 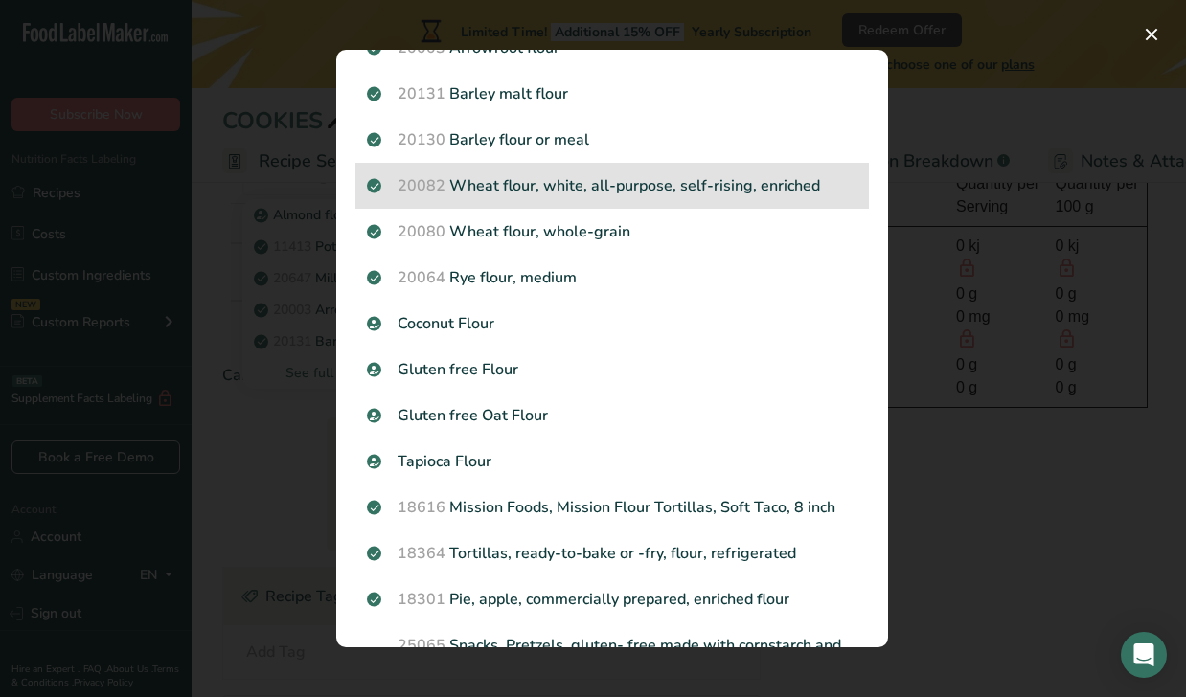 I want to click on span: 20064, so click(x=421, y=278).